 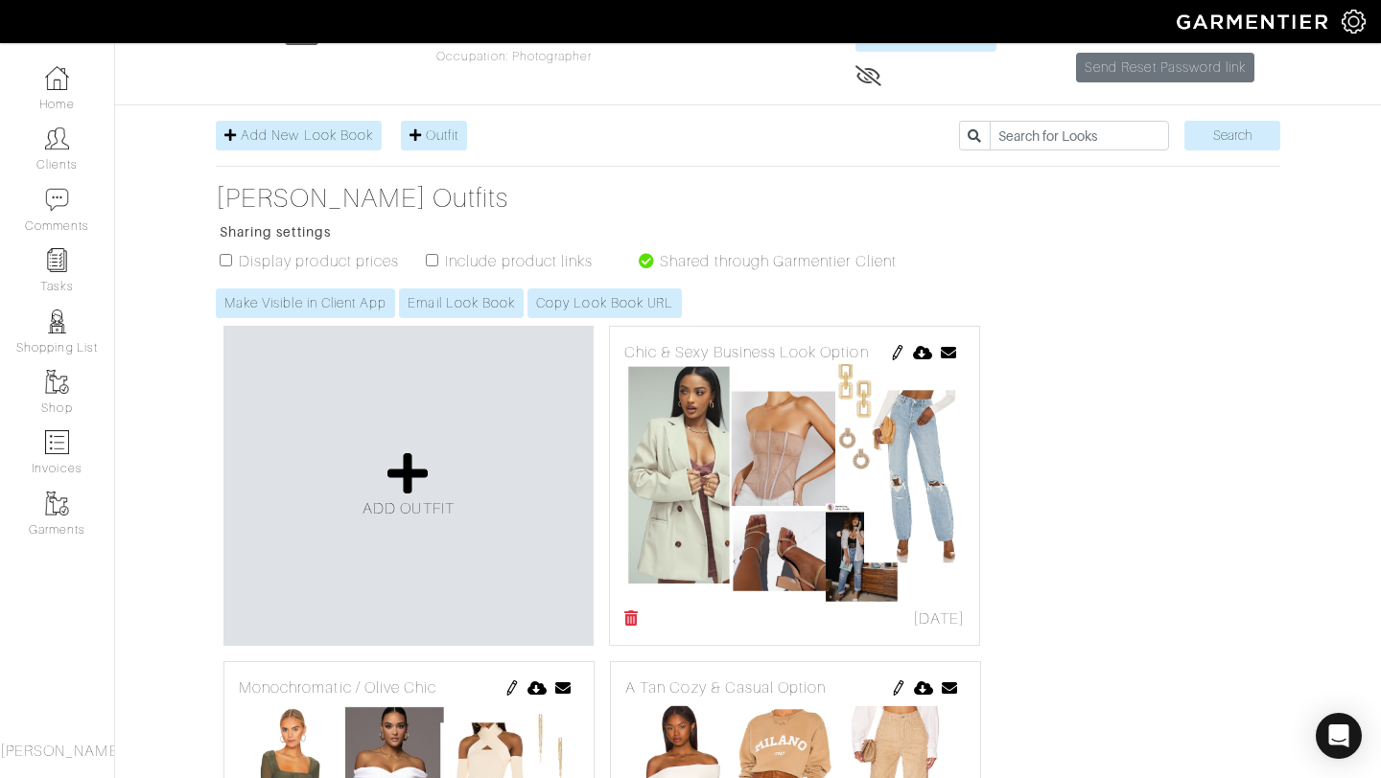 What do you see at coordinates (57, 442) in the screenshot?
I see `img: orders-icon-0abe47150d42831381b5fb84f609e132dff9fe21cb692f30cb5eec754e2cba89.png` at bounding box center [57, 442].